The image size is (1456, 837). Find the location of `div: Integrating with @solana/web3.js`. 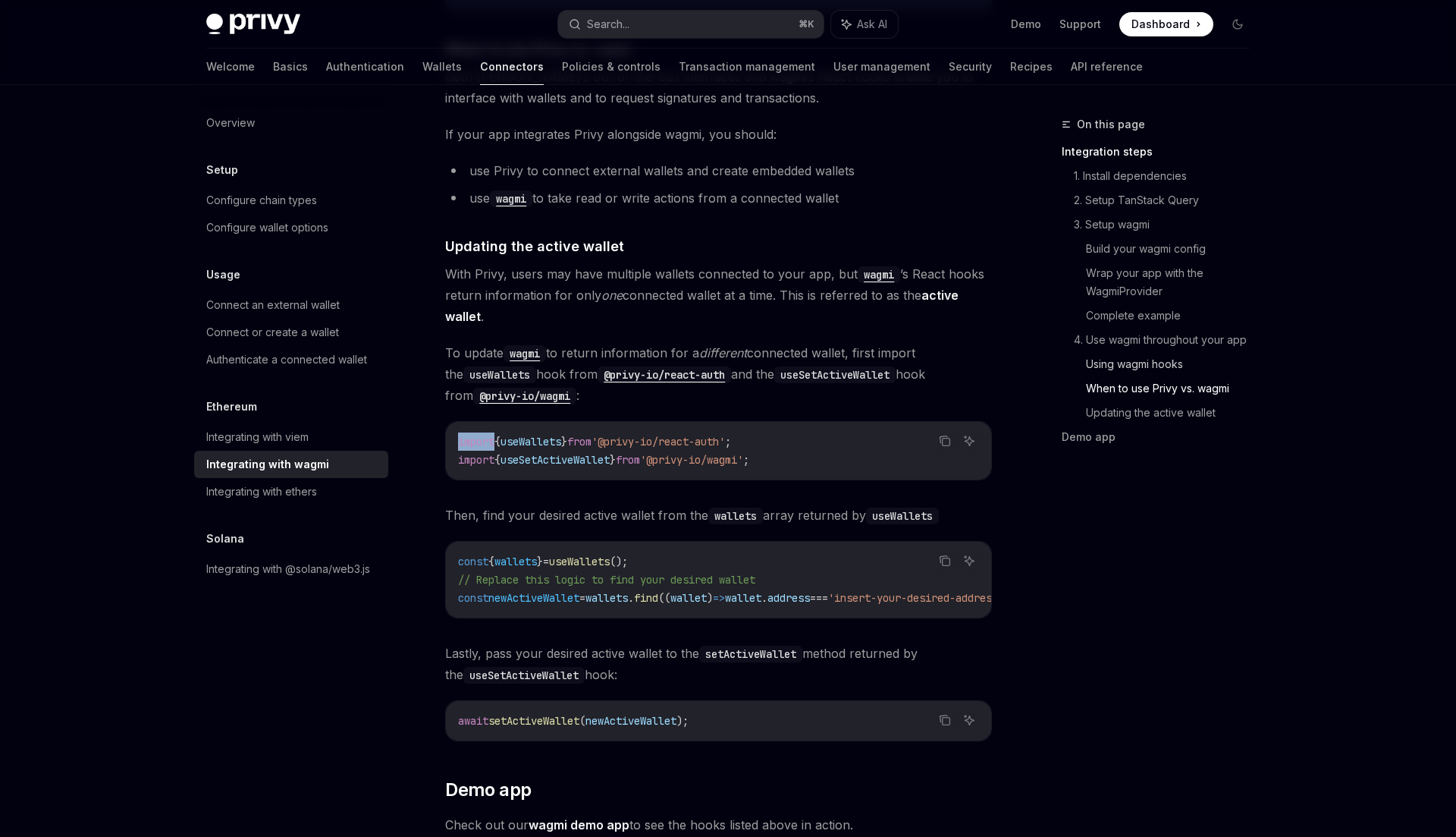

div: Integrating with @solana/web3.js is located at coordinates (288, 568).